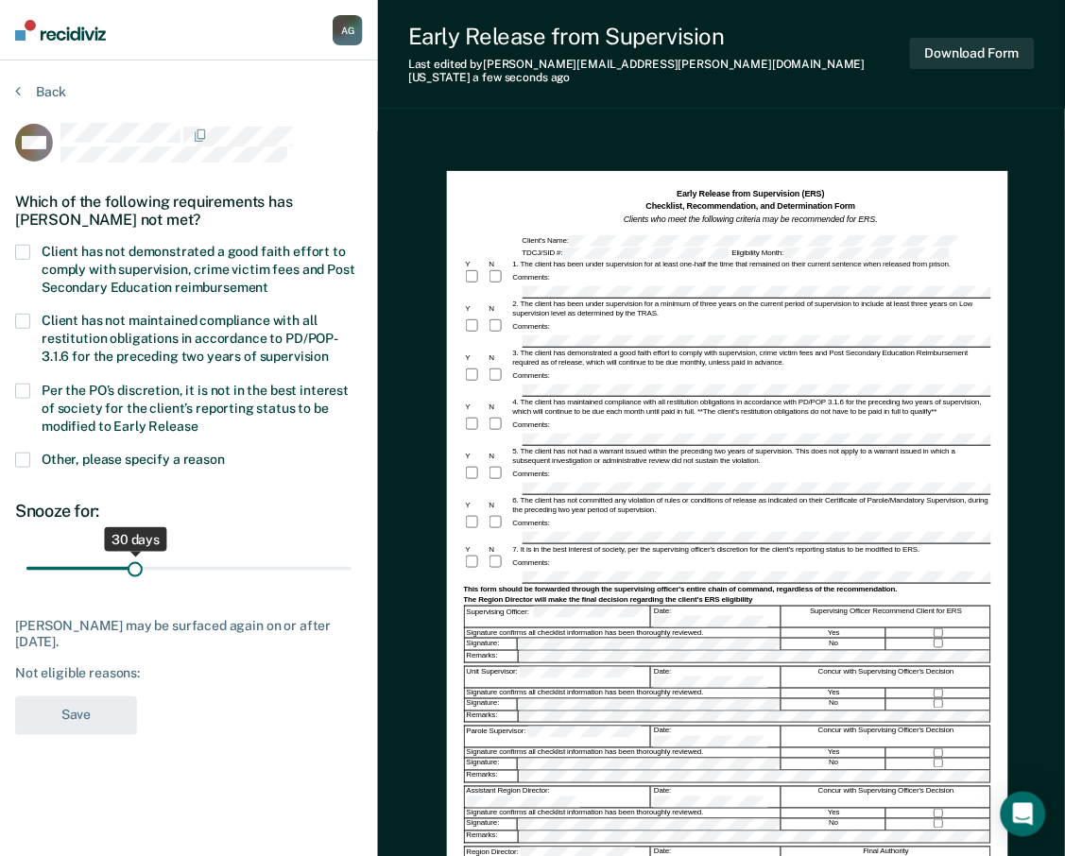 The image size is (1065, 856). Describe the element at coordinates (60, 30) in the screenshot. I see `img: Recidiviz` at that location.